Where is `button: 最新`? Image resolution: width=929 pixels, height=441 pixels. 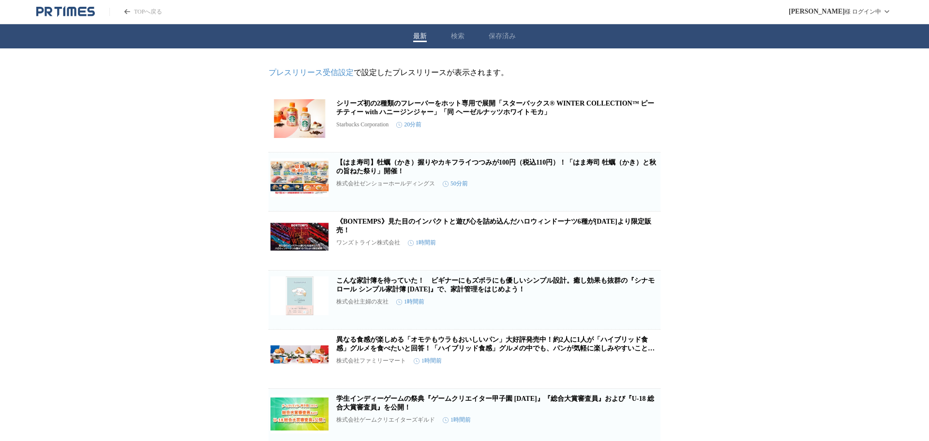
button: 最新 is located at coordinates (420, 36).